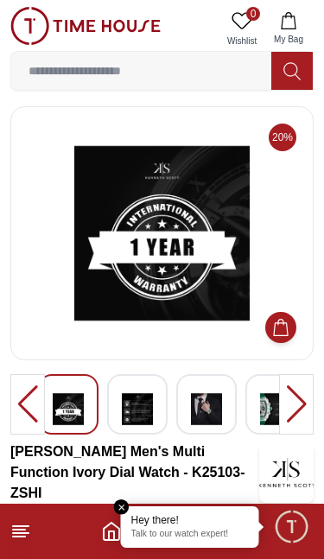 This screenshot has width=324, height=559. I want to click on a: Home, so click(112, 532).